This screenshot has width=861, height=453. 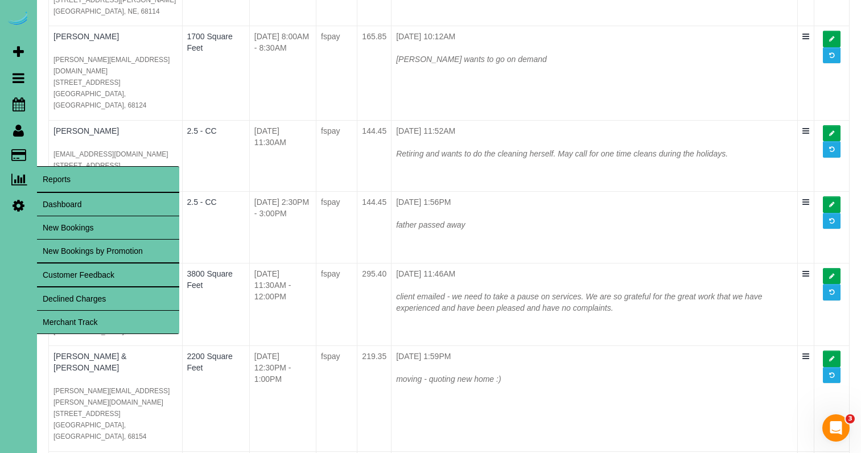 I want to click on img: Automaid Logo, so click(x=18, y=19).